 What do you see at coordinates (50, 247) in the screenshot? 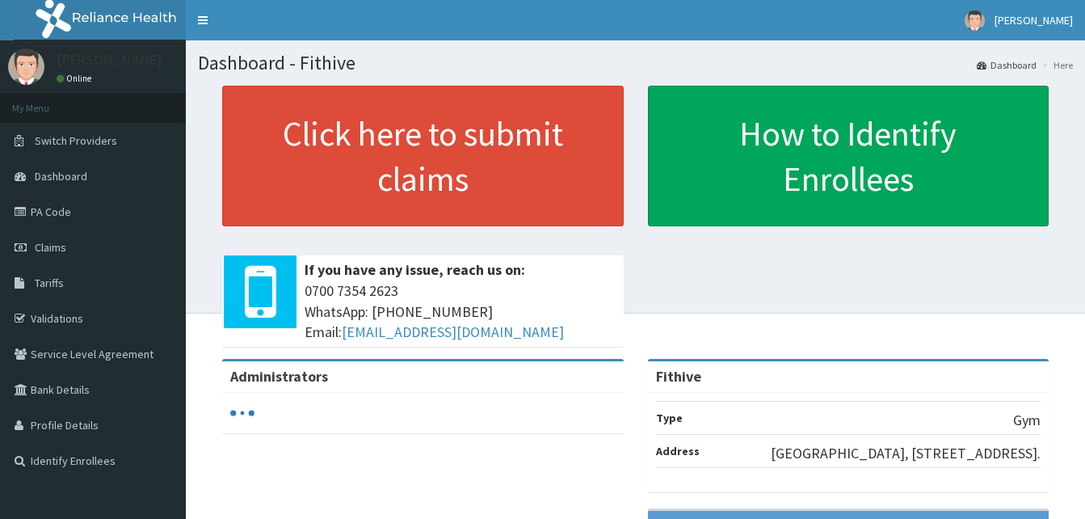
I see `span: Claims` at bounding box center [50, 247].